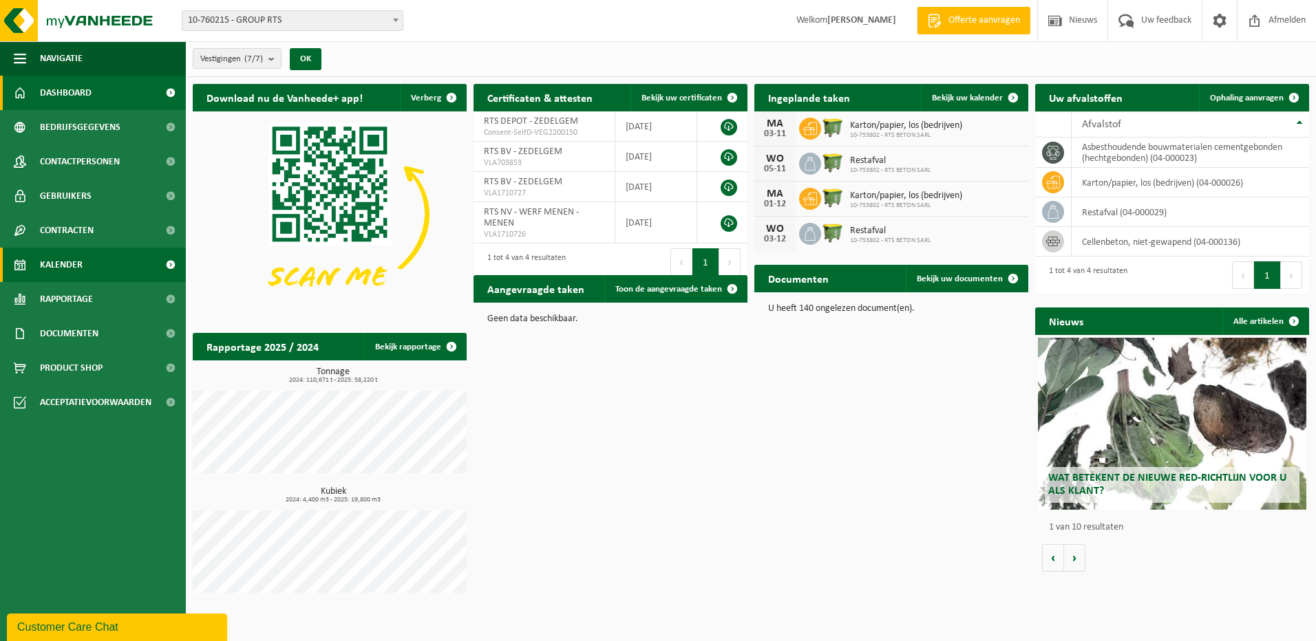 The width and height of the screenshot is (1316, 641). Describe the element at coordinates (305, 59) in the screenshot. I see `button: OK` at that location.